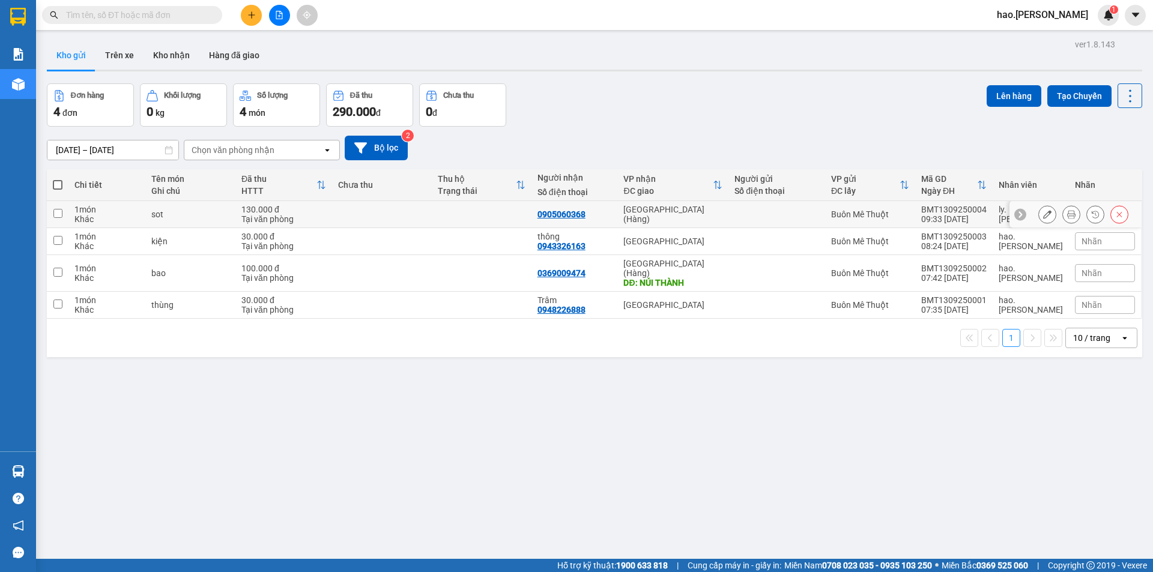 This screenshot has height=572, width=1153. Describe the element at coordinates (272, 96) in the screenshot. I see `div: Số lượng` at that location.